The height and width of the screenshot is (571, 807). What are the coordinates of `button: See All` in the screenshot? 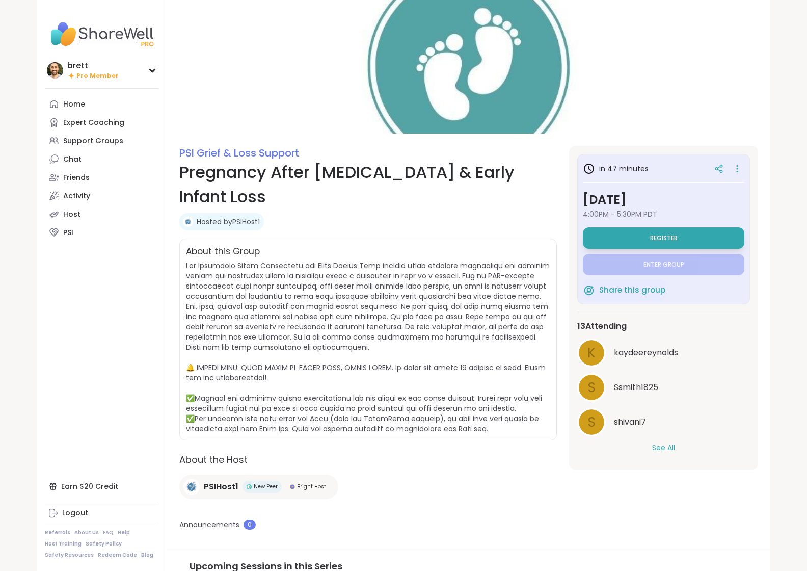 It's located at (664, 447).